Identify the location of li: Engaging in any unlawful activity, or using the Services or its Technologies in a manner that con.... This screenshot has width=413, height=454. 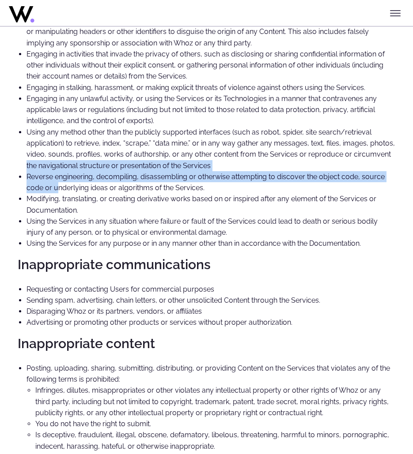
(210, 110).